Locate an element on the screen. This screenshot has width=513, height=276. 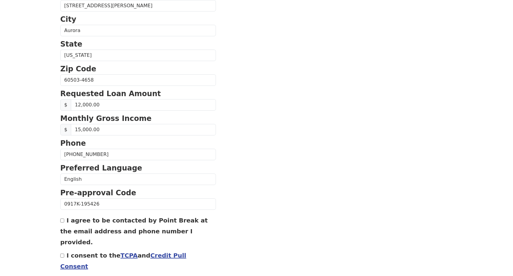
strong: Preferred Language is located at coordinates (101, 168).